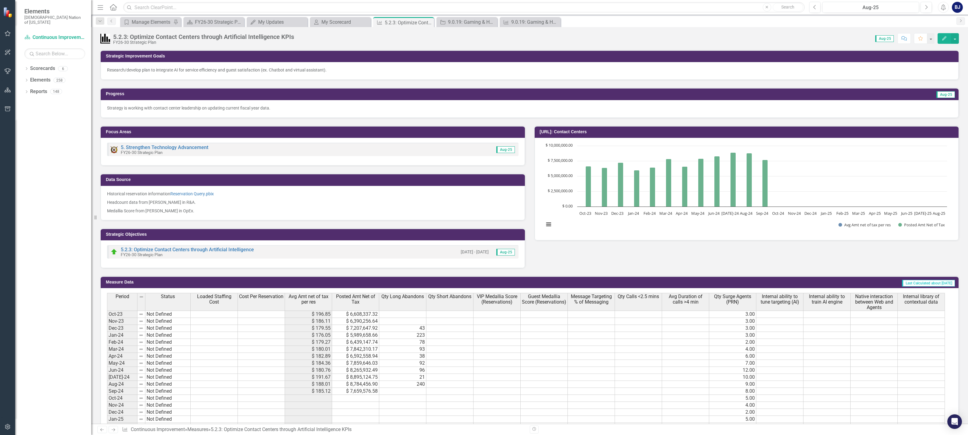 This screenshot has width=968, height=435. What do you see at coordinates (355, 356) in the screenshot?
I see `td: $ 6,592,558.94` at bounding box center [355, 356].